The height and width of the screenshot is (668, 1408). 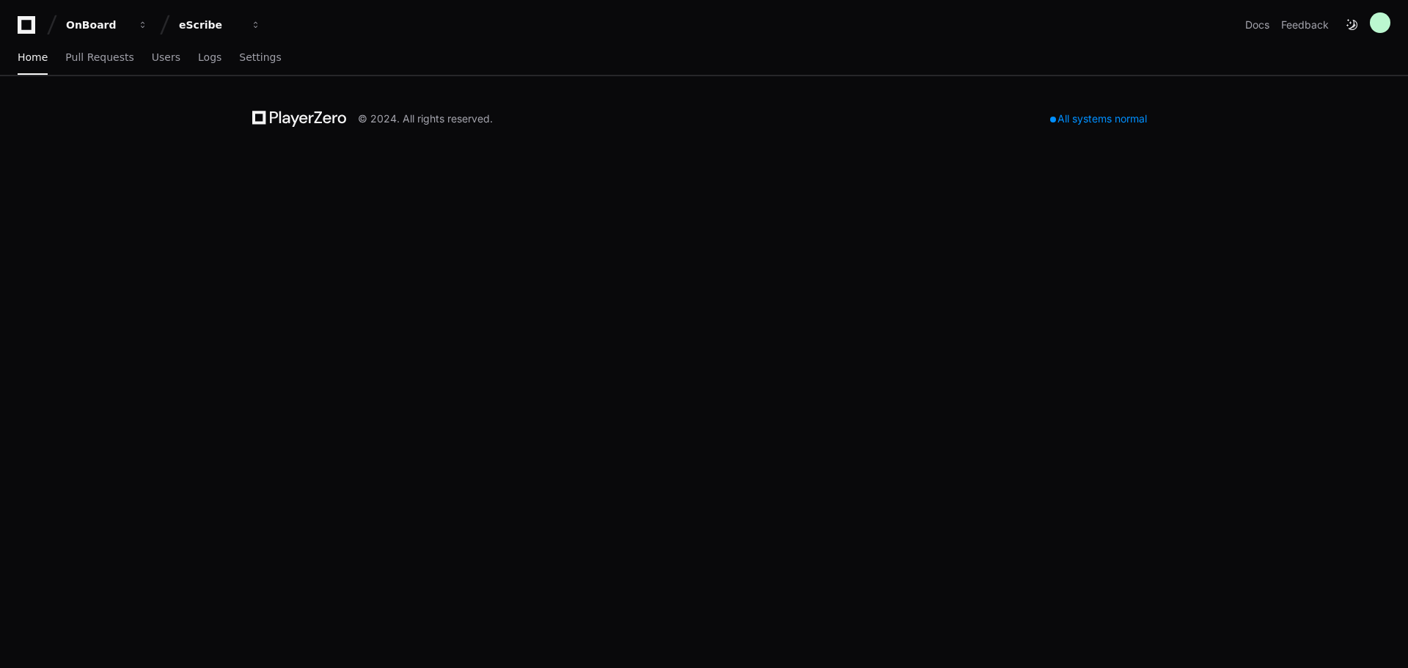 What do you see at coordinates (32, 57) in the screenshot?
I see `span: Home` at bounding box center [32, 57].